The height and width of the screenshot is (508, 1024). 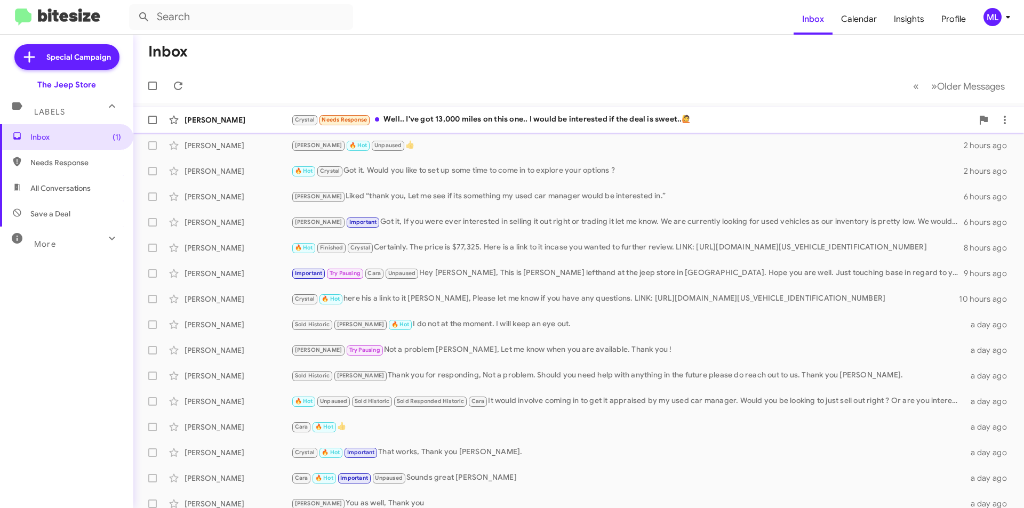 What do you see at coordinates (627, 222) in the screenshot?
I see `div: Got it, If you were ever interested in selling it out right or trading it let me know. We are cur...` at bounding box center [627, 222].